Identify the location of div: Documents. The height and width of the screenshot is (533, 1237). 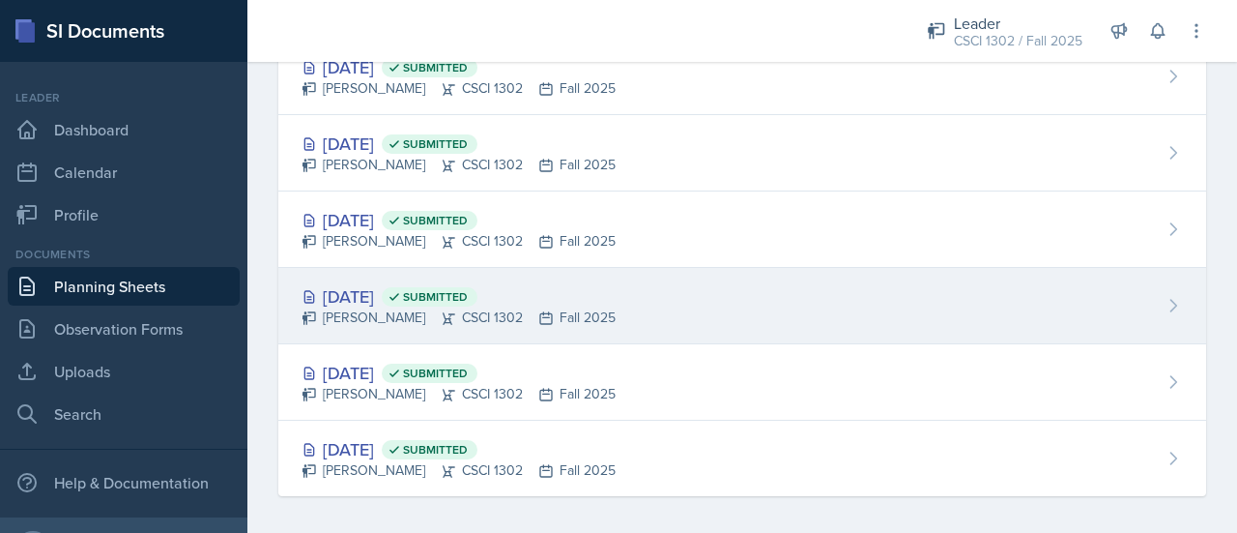
(124, 254).